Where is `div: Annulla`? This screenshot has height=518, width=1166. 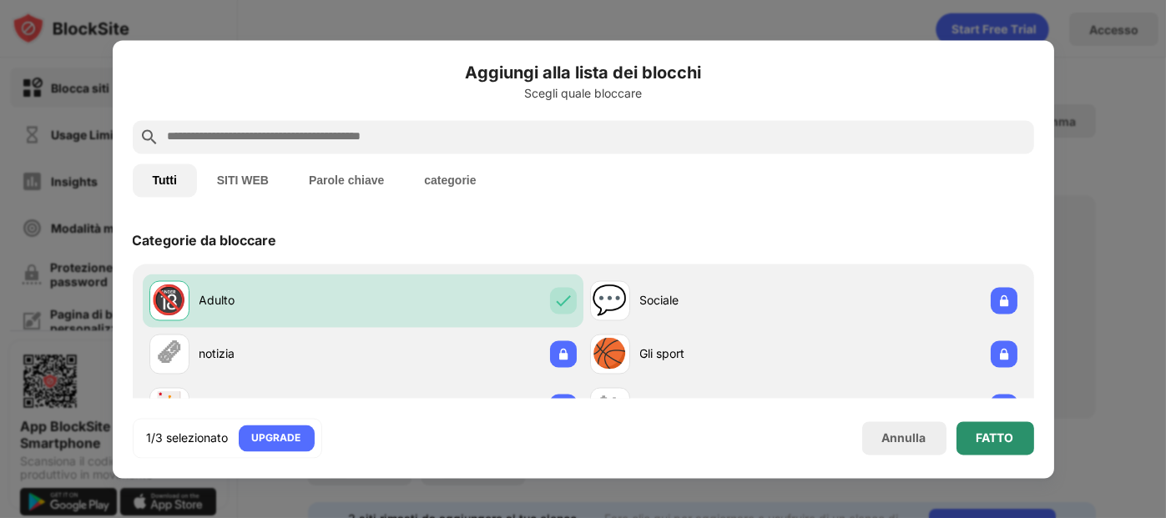
div: Annulla is located at coordinates (904, 438).